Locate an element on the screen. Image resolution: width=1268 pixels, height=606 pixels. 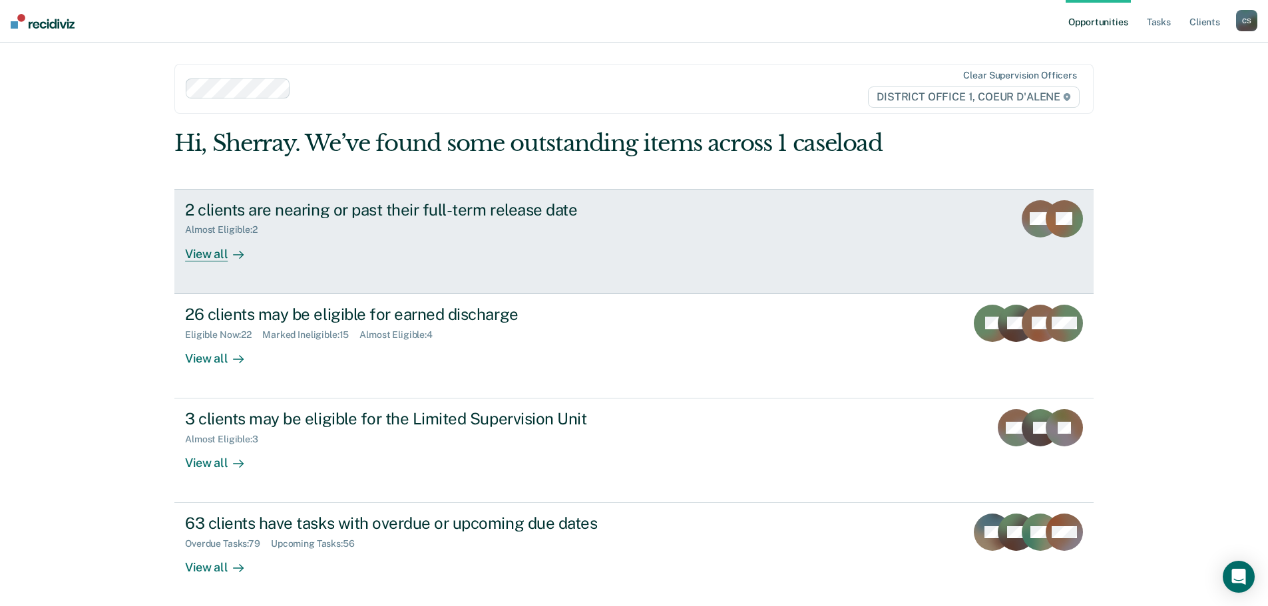
div: Almost Eligible : 4 is located at coordinates (401, 335).